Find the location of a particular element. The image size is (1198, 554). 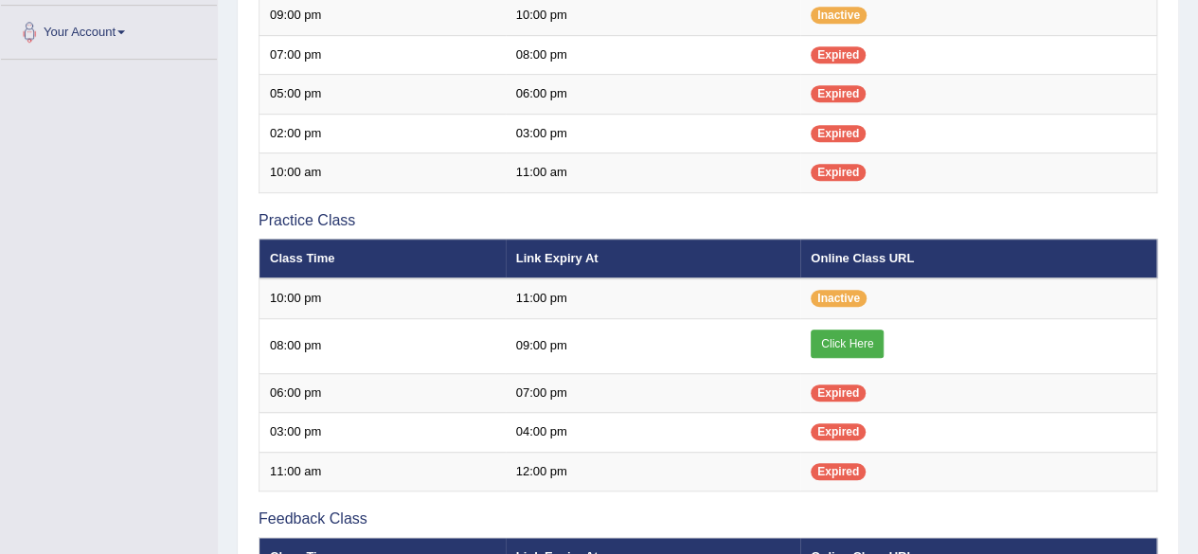

a: Click Here is located at coordinates (846, 344).